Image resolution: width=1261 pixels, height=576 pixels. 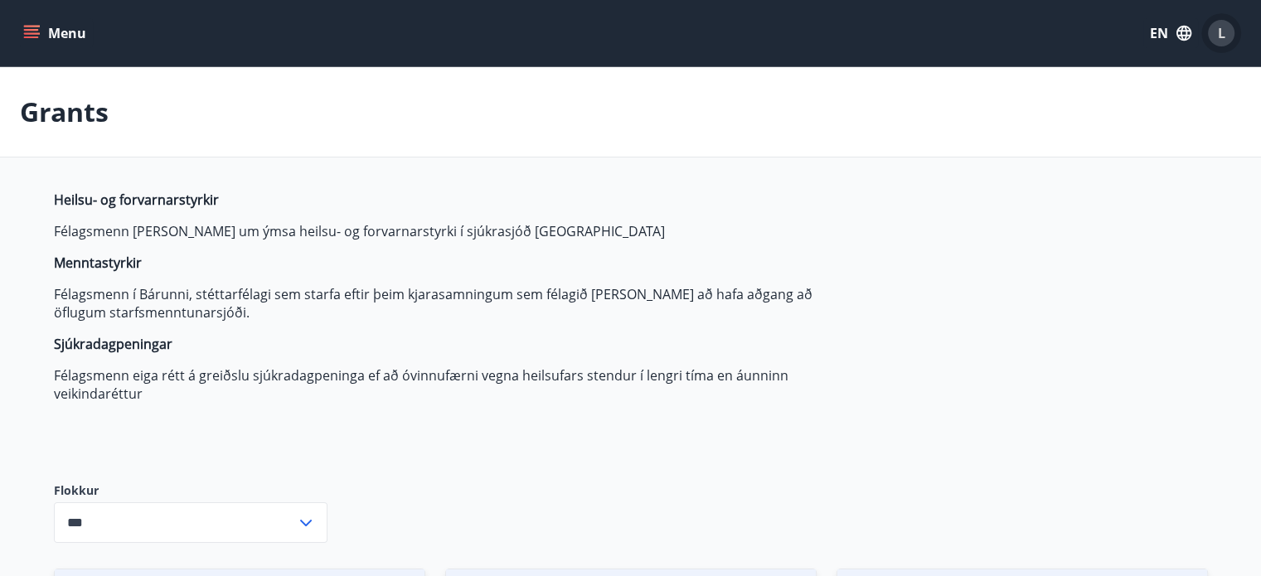 What do you see at coordinates (64, 112) in the screenshot?
I see `p: Grants` at bounding box center [64, 112].